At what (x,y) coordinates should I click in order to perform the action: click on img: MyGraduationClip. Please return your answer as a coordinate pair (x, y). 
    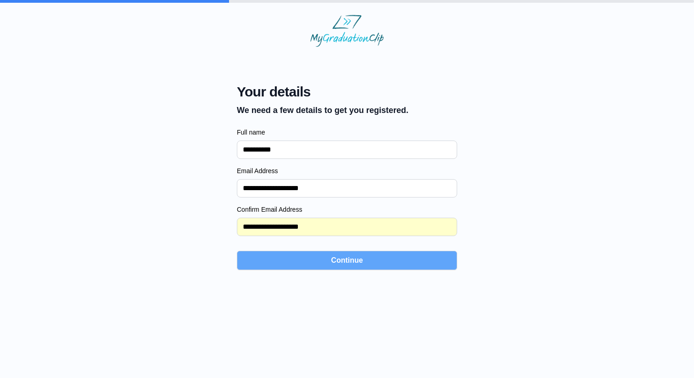
    Looking at the image, I should click on (347, 31).